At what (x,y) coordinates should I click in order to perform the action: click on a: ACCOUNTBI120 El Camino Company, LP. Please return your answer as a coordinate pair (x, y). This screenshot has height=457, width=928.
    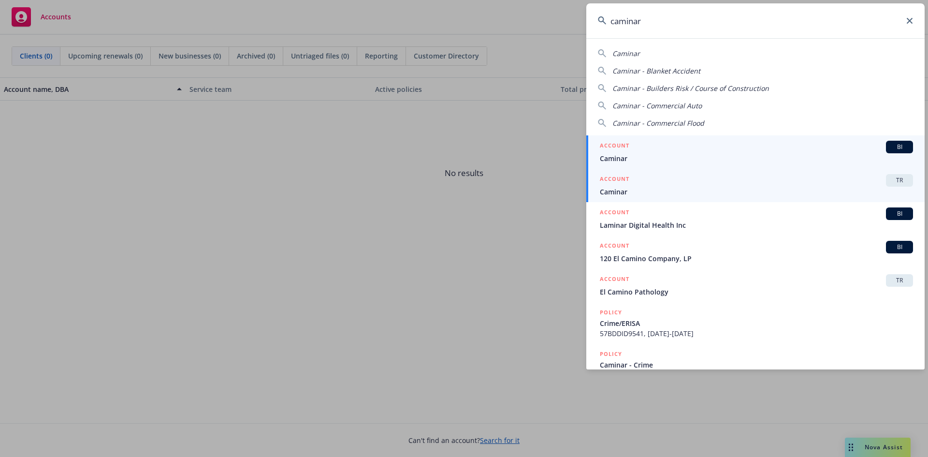
    Looking at the image, I should click on (755, 252).